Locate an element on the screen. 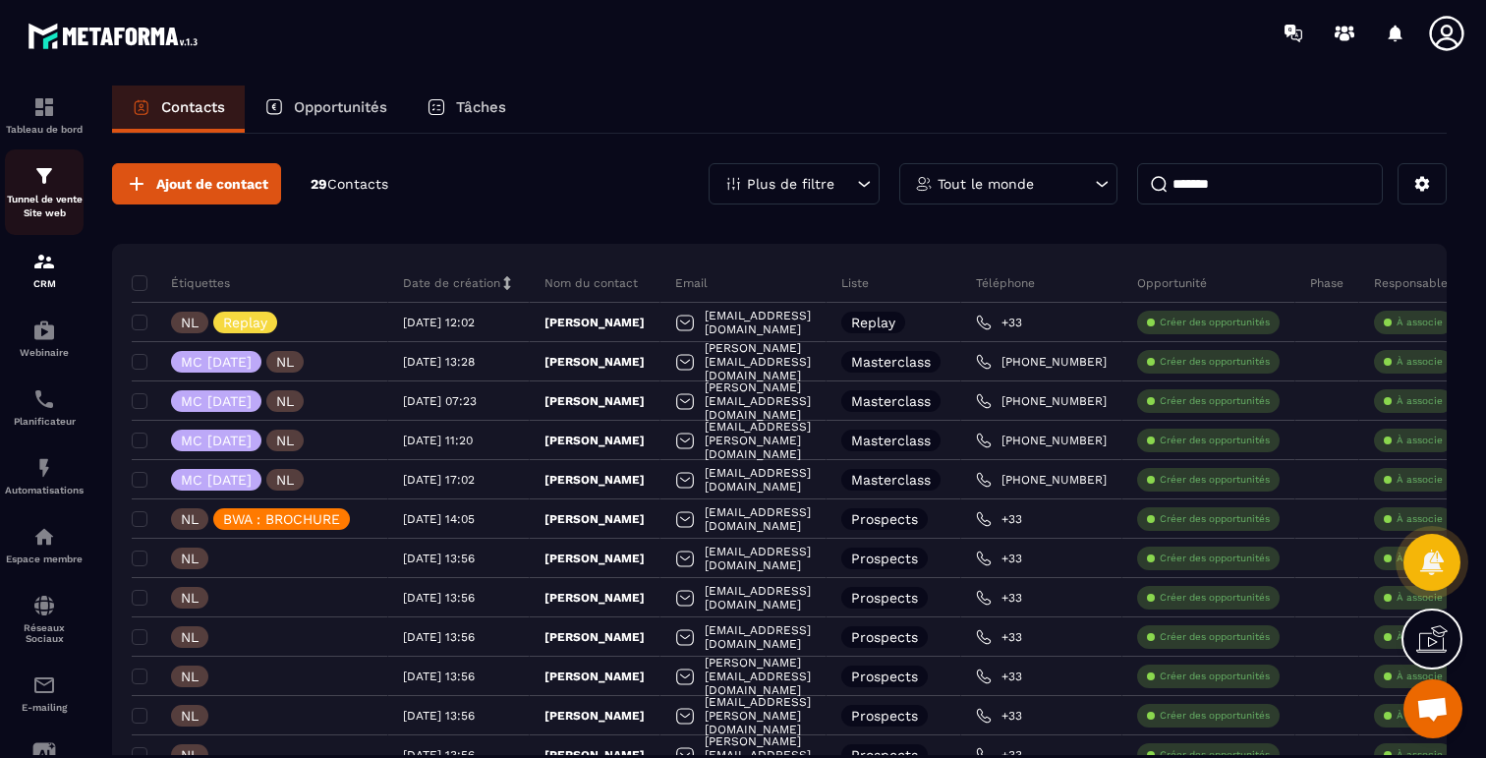 The height and width of the screenshot is (758, 1486). span: Contacts is located at coordinates (358, 184).